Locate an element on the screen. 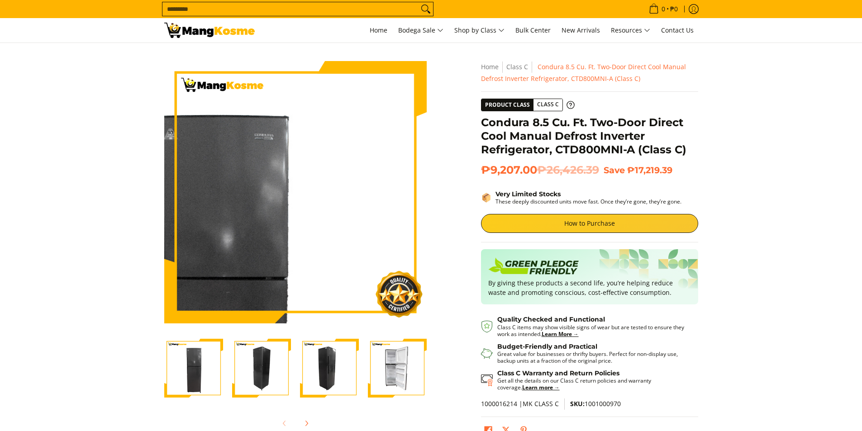  p: These deeply discounted units move fast. Once they’re gone, they’re gone. is located at coordinates (588, 201).